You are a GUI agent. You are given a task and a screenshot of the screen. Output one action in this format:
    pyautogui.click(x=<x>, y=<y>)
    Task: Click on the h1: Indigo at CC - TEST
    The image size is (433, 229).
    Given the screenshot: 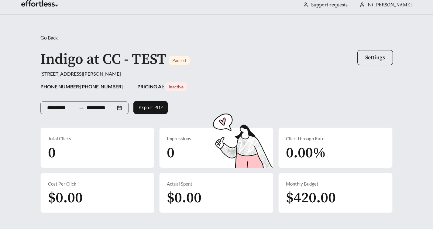 What is the action you would take?
    pyautogui.click(x=103, y=60)
    